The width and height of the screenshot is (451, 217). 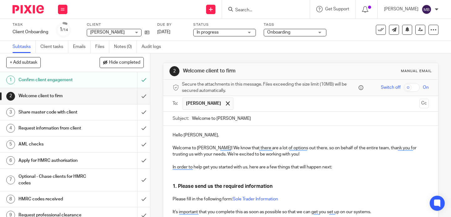 I want to click on h1: Confirm client engagement, so click(x=56, y=80).